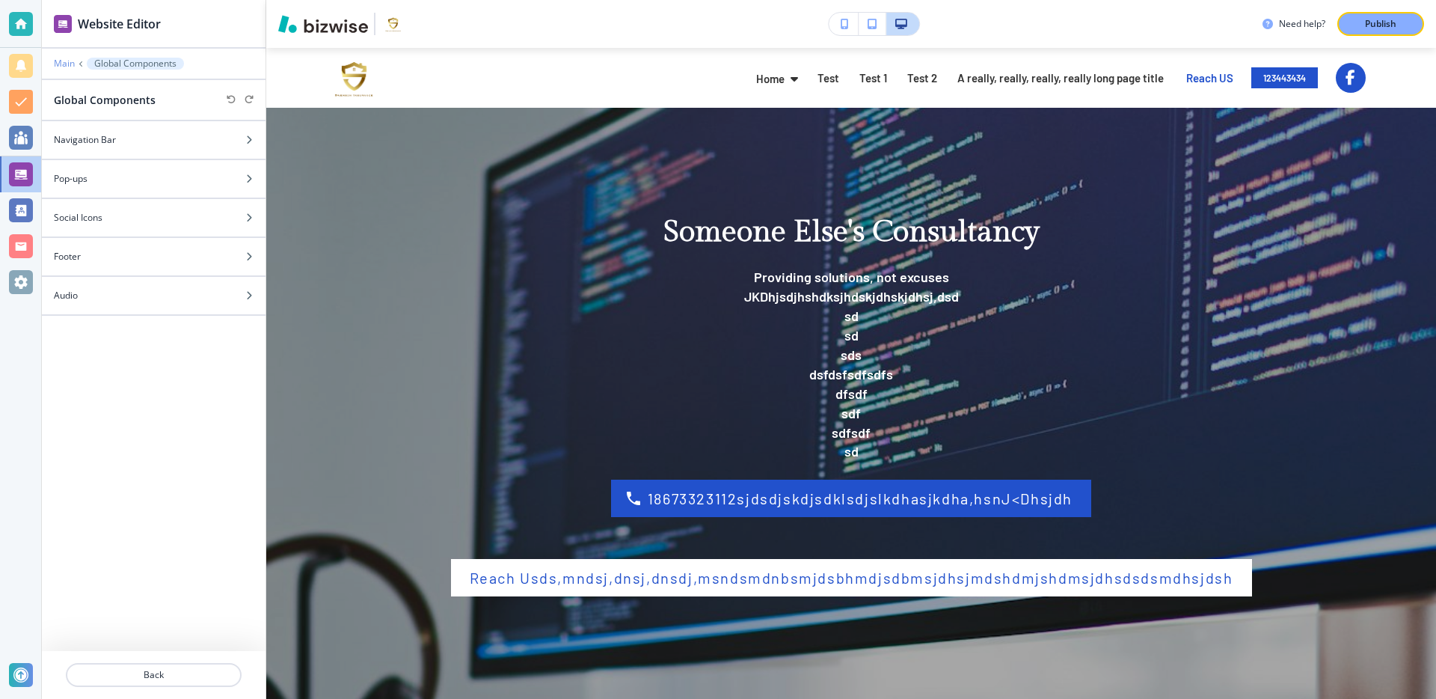 This screenshot has height=699, width=1436. Describe the element at coordinates (1351, 78) in the screenshot. I see `div: Social media account for Facebook` at that location.